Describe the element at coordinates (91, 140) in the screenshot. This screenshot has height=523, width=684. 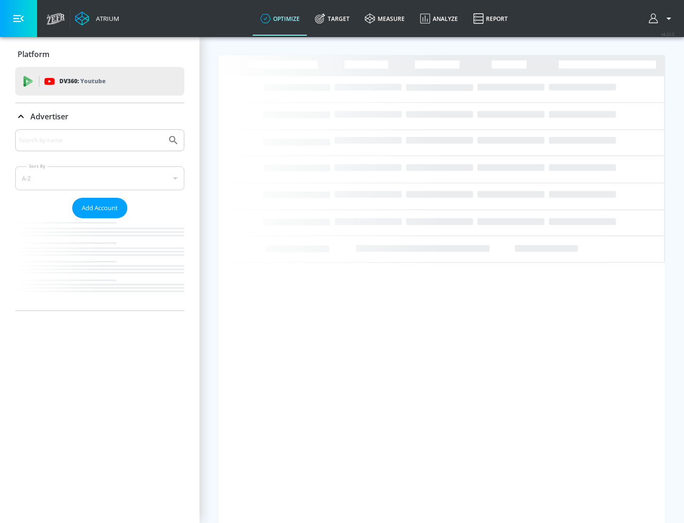
I see `input: Search by name` at that location.